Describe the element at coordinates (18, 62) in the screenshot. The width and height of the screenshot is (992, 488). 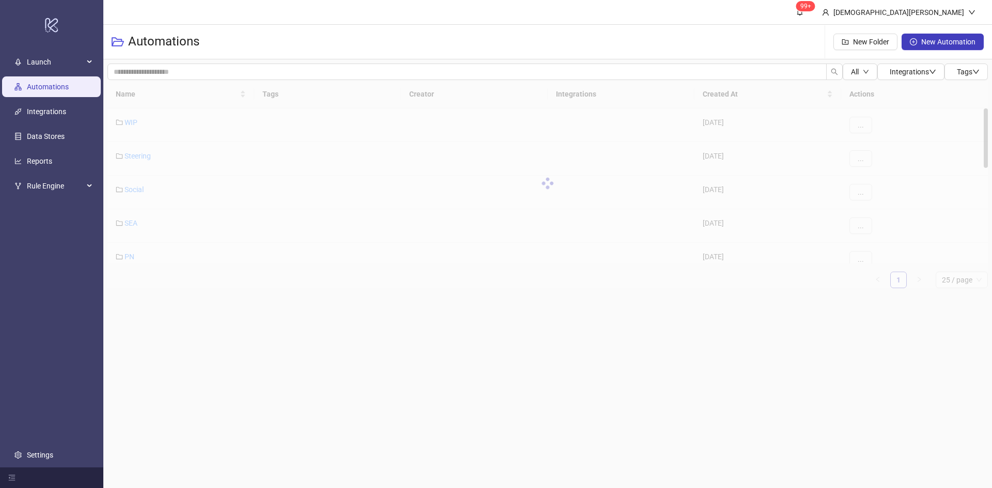
I see `span: rocket` at that location.